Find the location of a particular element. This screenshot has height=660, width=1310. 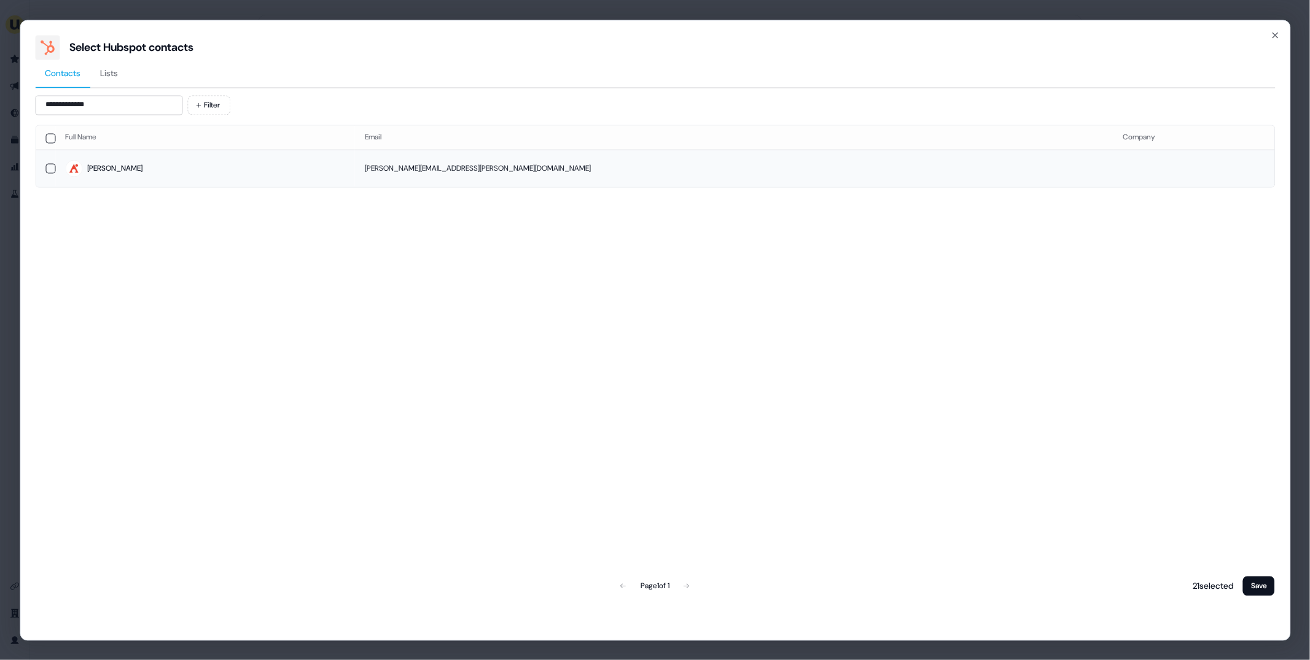

button: Filter is located at coordinates (209, 105).